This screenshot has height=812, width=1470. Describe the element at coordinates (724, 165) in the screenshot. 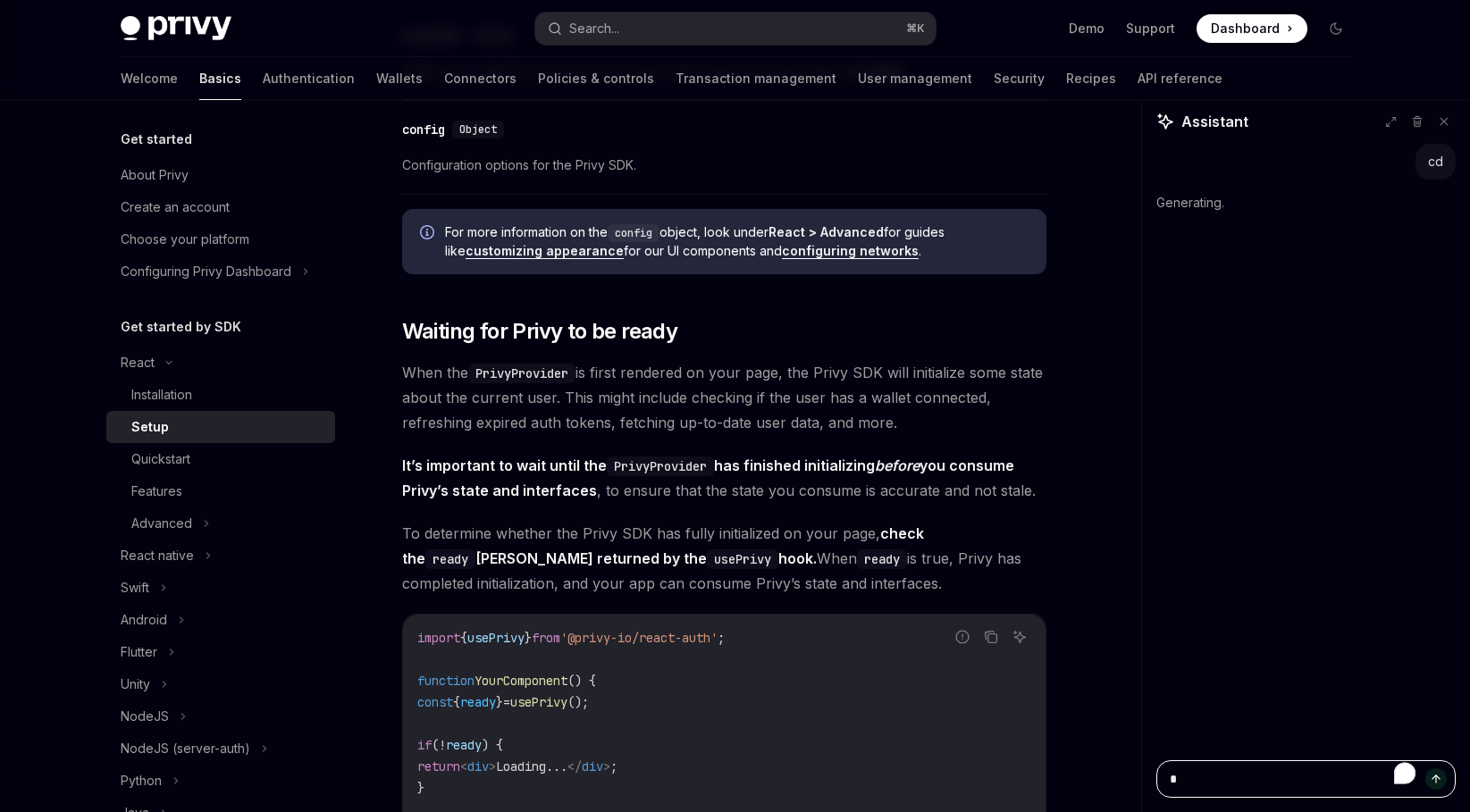

I see `span: Configuration options for the Privy SDK.` at that location.